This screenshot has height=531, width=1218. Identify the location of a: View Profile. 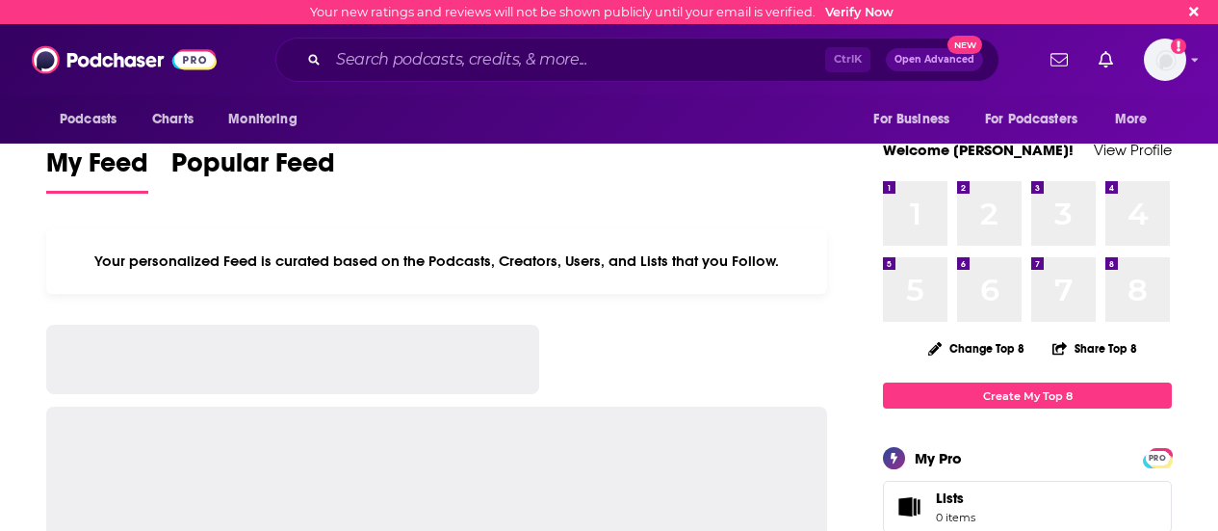
(1133, 149).